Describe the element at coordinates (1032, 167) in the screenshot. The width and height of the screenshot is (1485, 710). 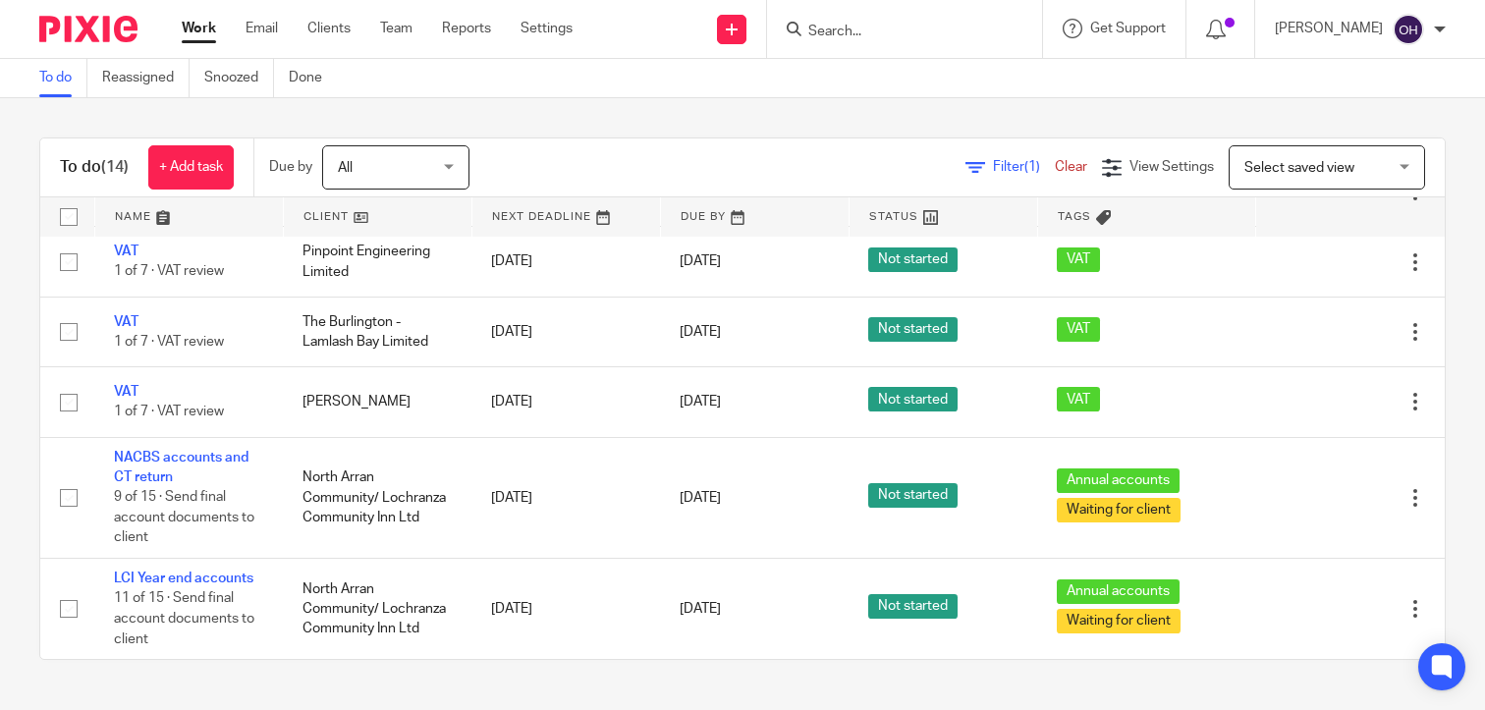
I see `span: (1)` at that location.